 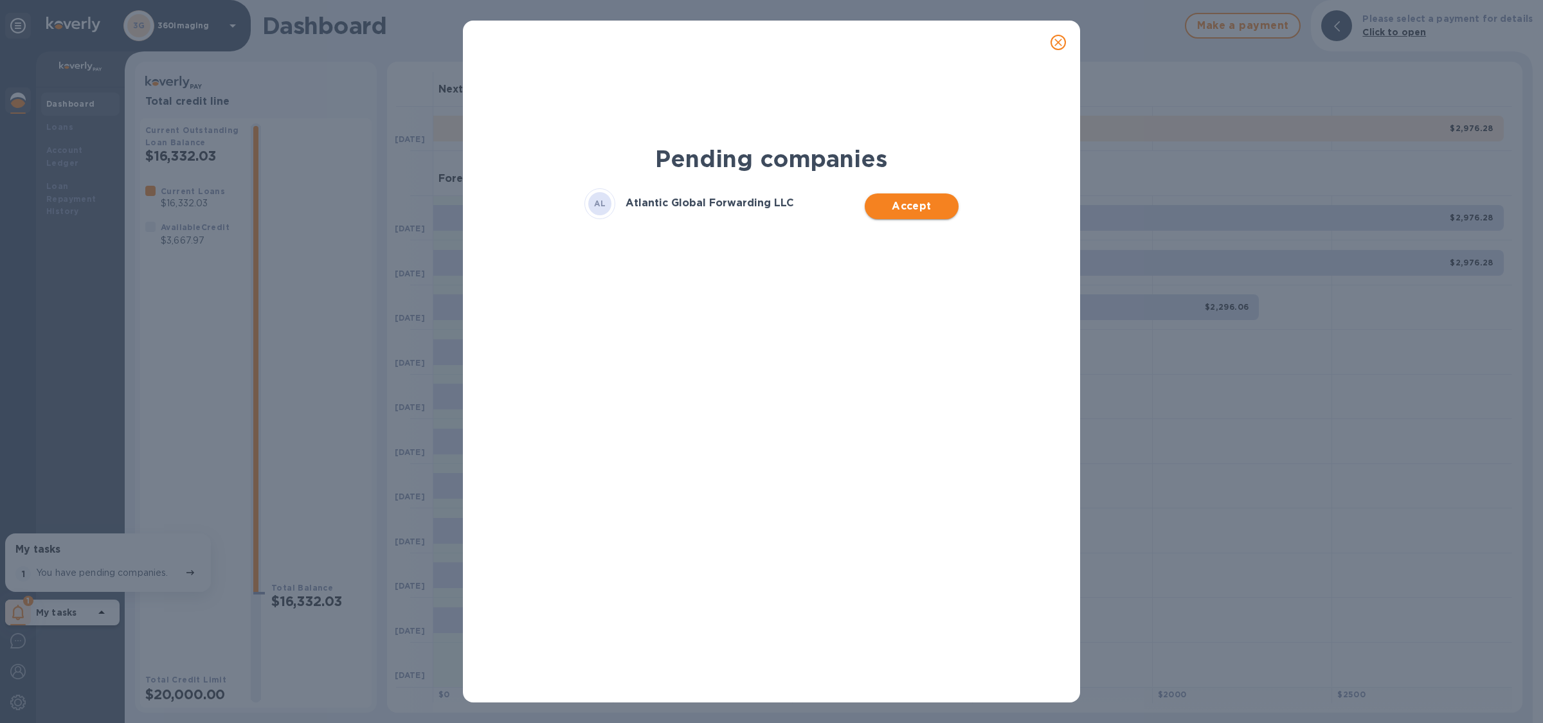 I want to click on b: AL, so click(x=600, y=203).